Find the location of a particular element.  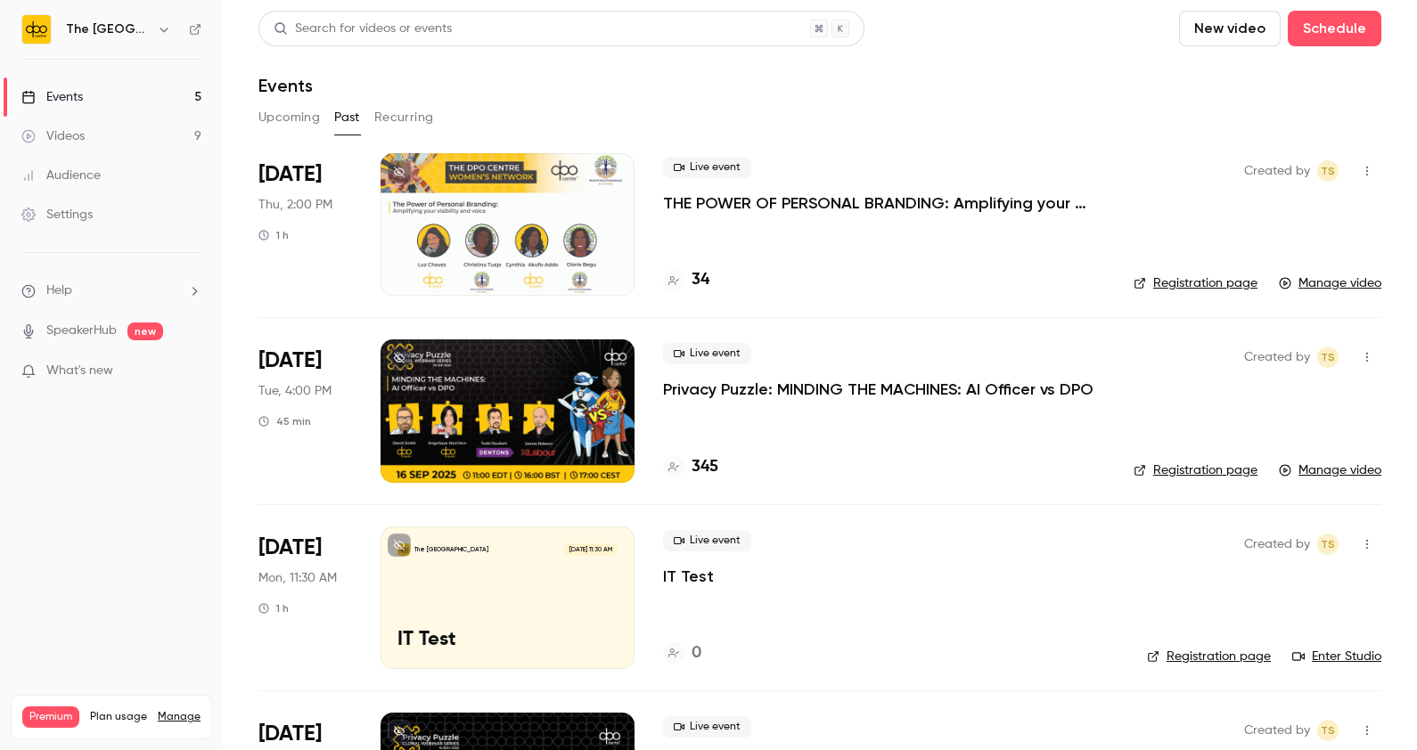

button: Past is located at coordinates (347, 118).